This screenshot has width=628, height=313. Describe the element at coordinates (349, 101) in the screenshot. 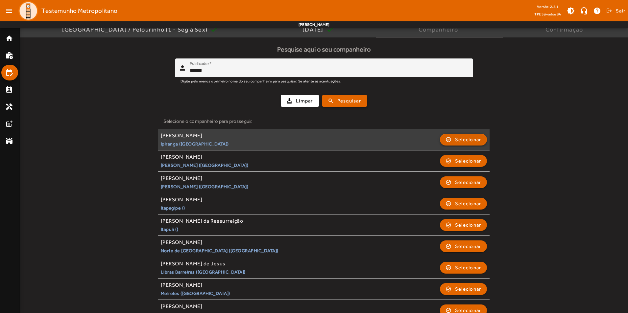

I see `span: Pesquisar` at that location.